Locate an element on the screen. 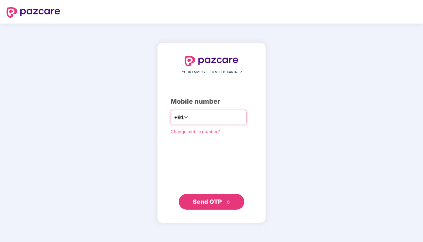  a: Change mobile number? is located at coordinates (195, 132).